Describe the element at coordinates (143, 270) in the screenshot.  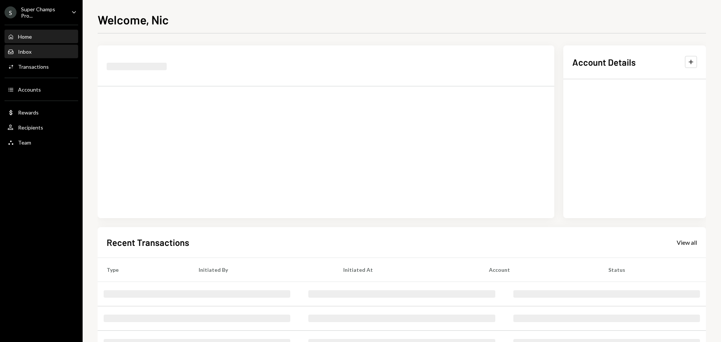
I see `th: Type` at that location.